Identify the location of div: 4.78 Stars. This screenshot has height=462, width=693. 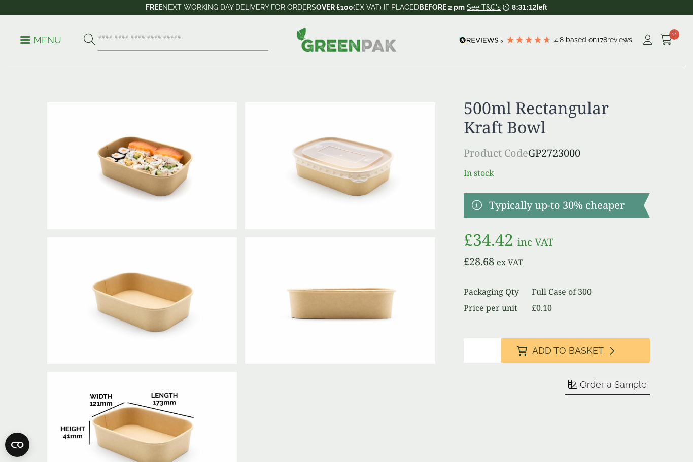
(529, 40).